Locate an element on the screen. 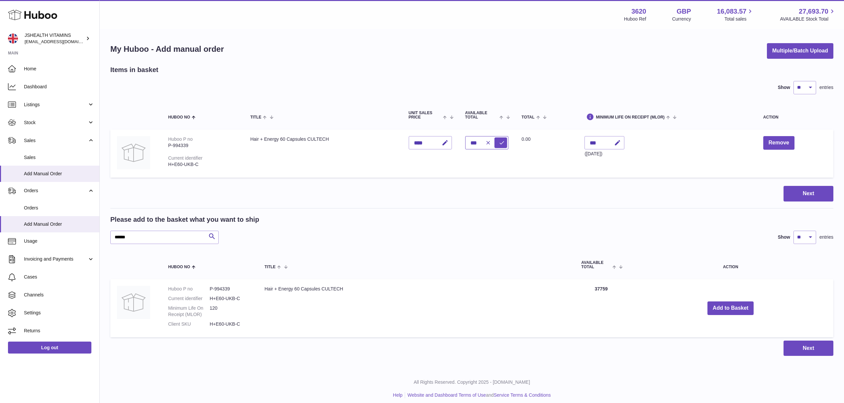  dd: P-994339 is located at coordinates (230, 289).